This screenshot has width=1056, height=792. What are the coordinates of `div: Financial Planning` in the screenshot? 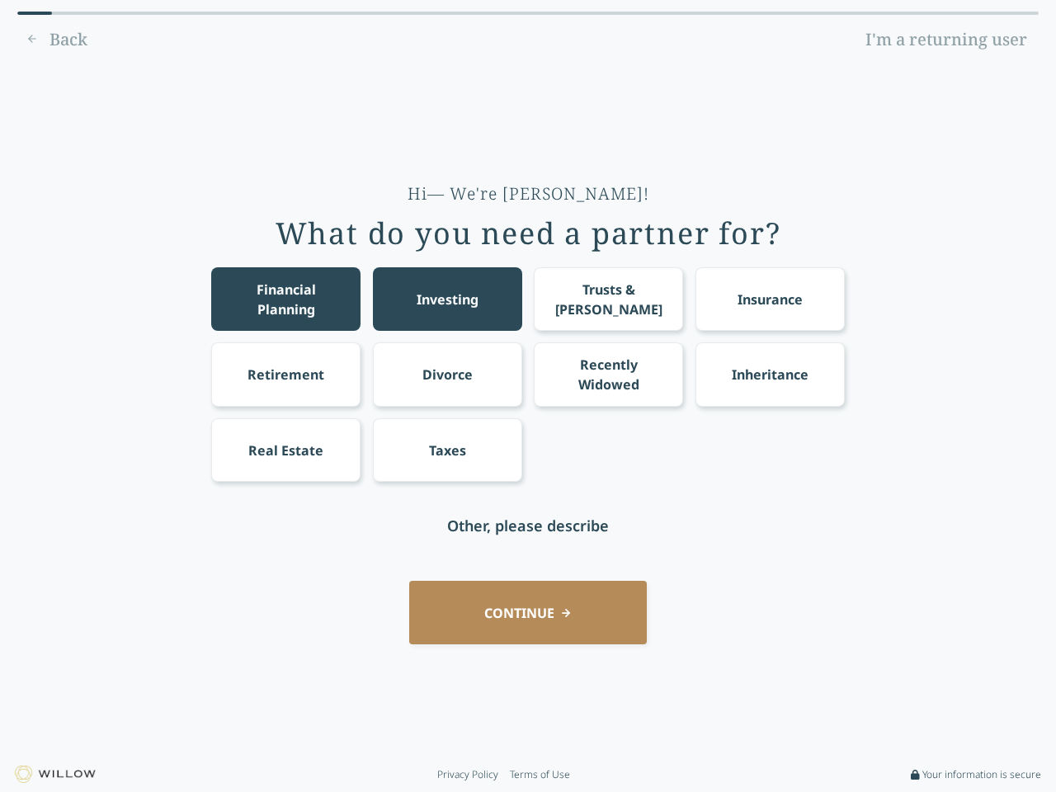 It's located at (286, 300).